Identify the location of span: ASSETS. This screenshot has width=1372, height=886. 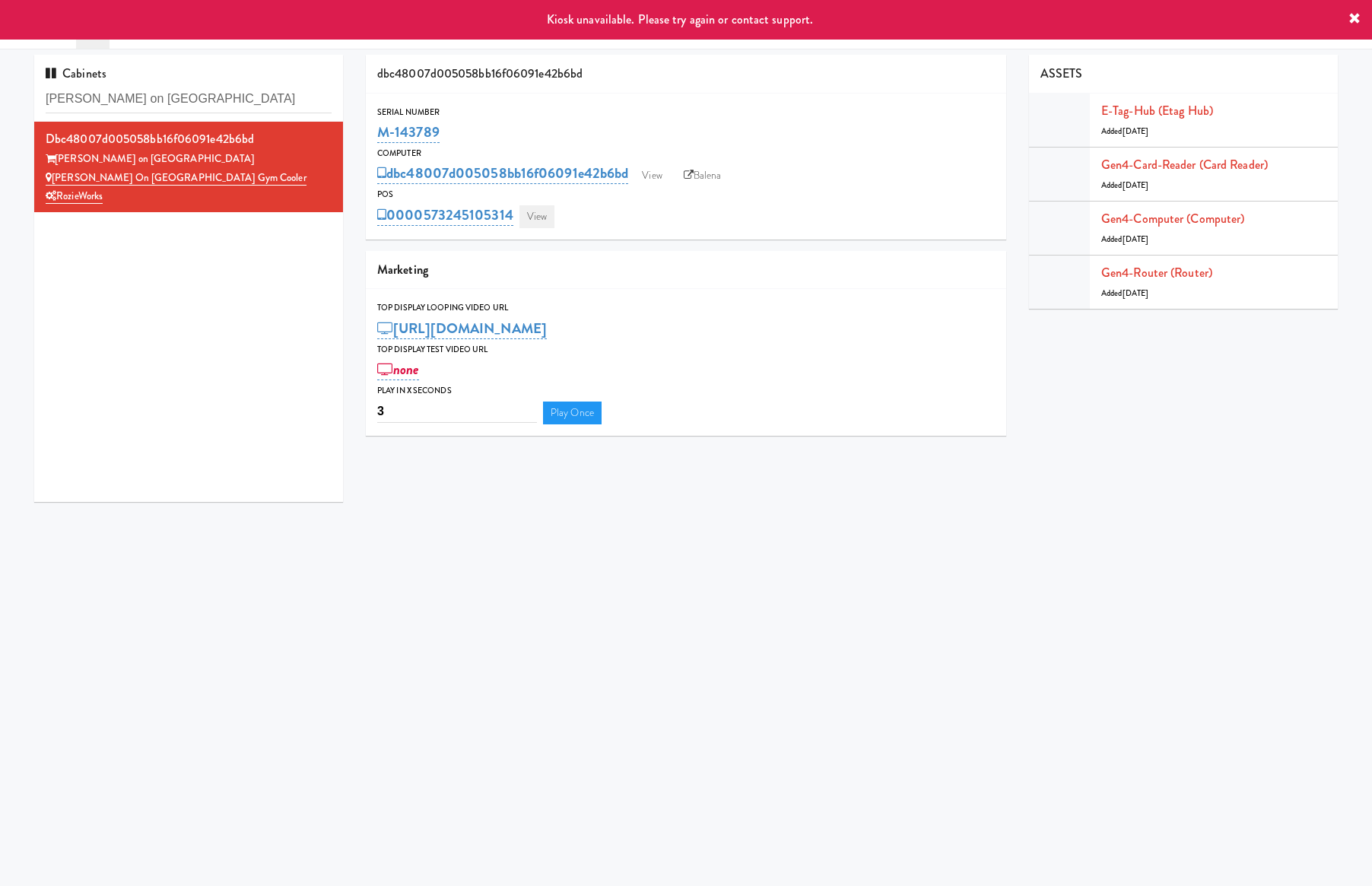
(1062, 73).